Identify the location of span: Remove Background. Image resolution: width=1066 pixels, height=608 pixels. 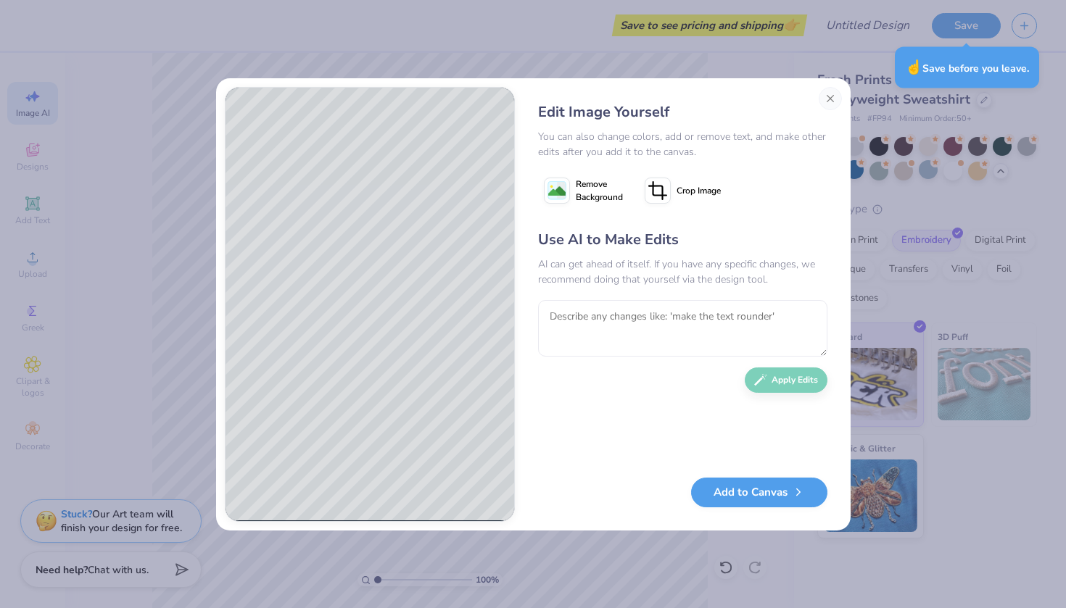
(599, 191).